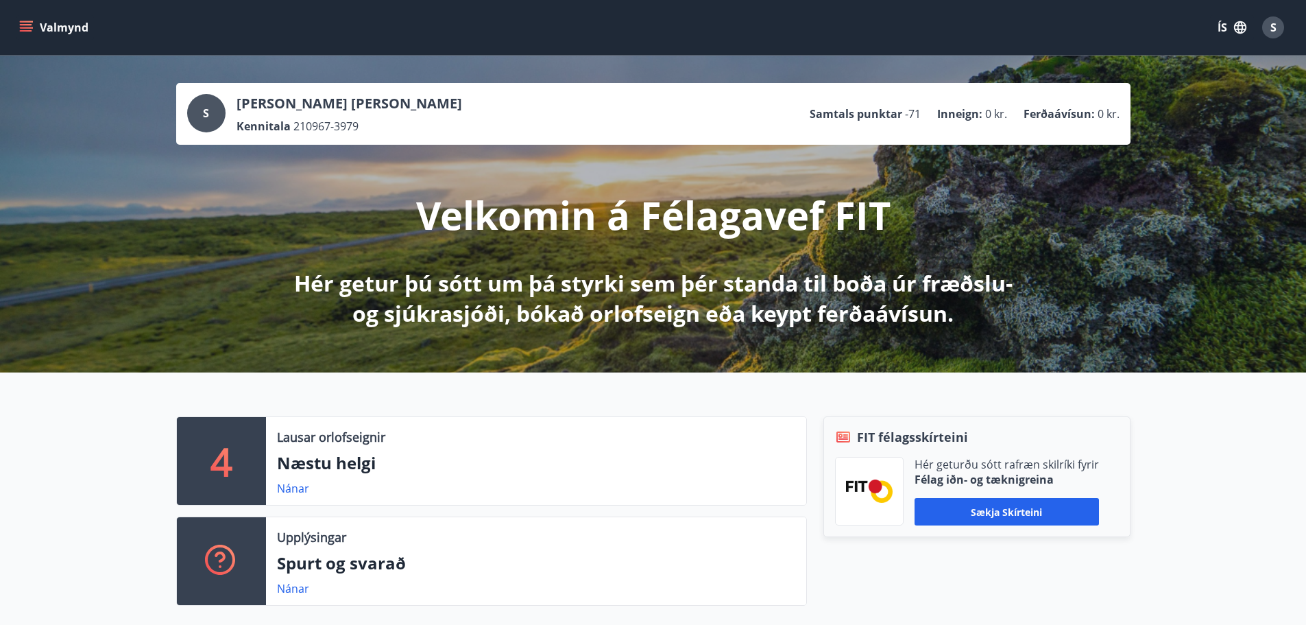 The width and height of the screenshot is (1306, 625). I want to click on button: ÍS, so click(1232, 27).